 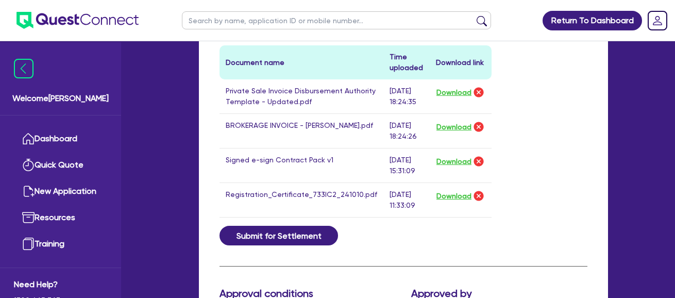 What do you see at coordinates (28, 191) in the screenshot?
I see `img: new-application` at bounding box center [28, 191].